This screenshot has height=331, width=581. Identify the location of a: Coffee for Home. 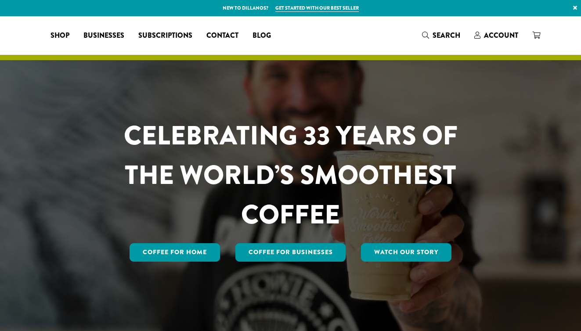
(175, 252).